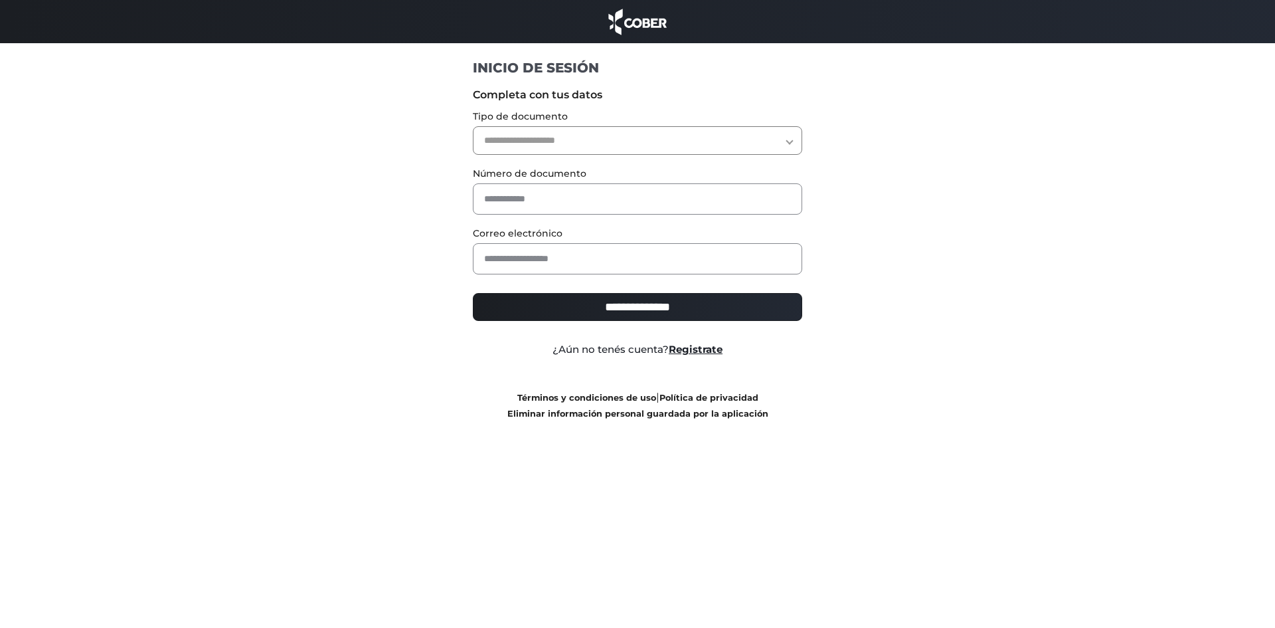 The width and height of the screenshot is (1275, 628). Describe the element at coordinates (638, 173) in the screenshot. I see `label: Número de documento` at that location.